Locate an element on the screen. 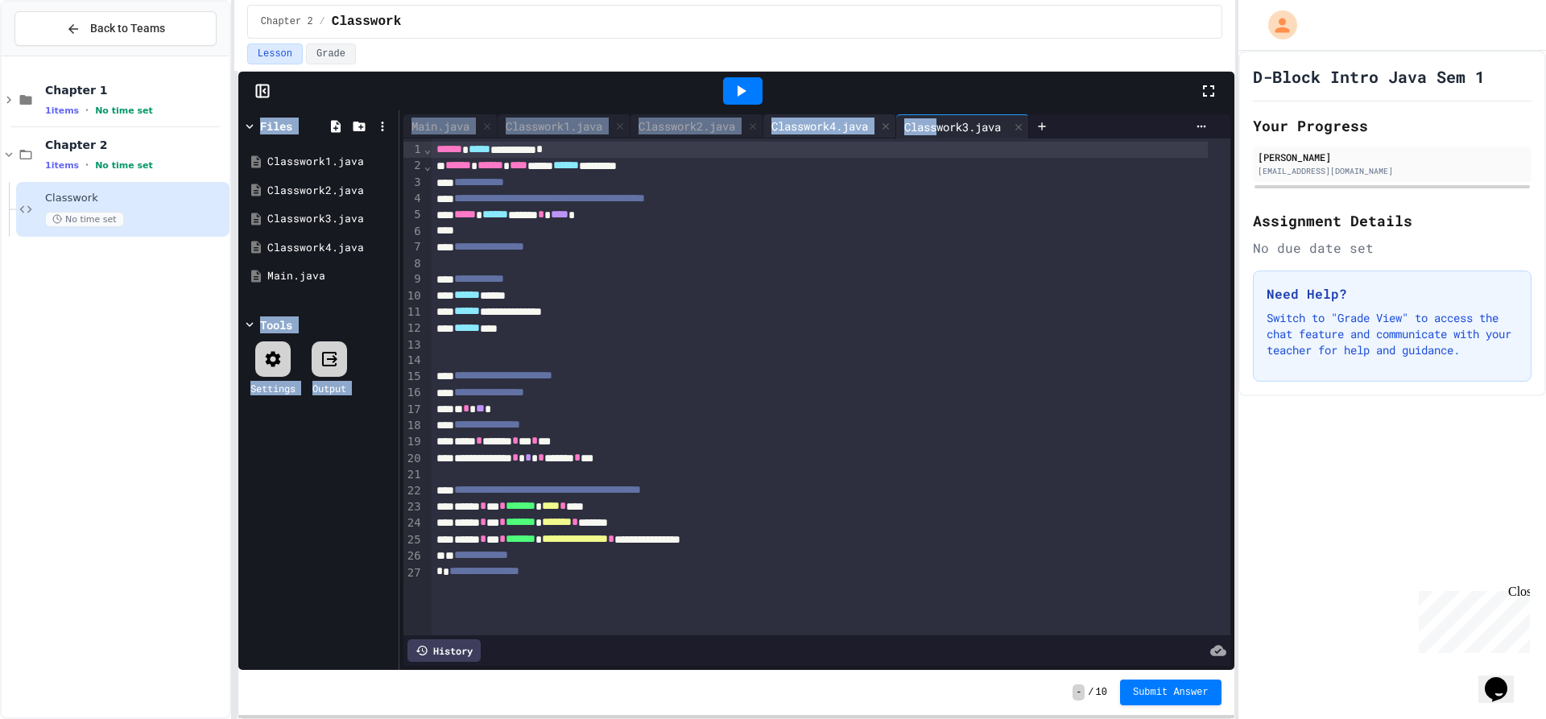  div: Tools is located at coordinates (276, 325).